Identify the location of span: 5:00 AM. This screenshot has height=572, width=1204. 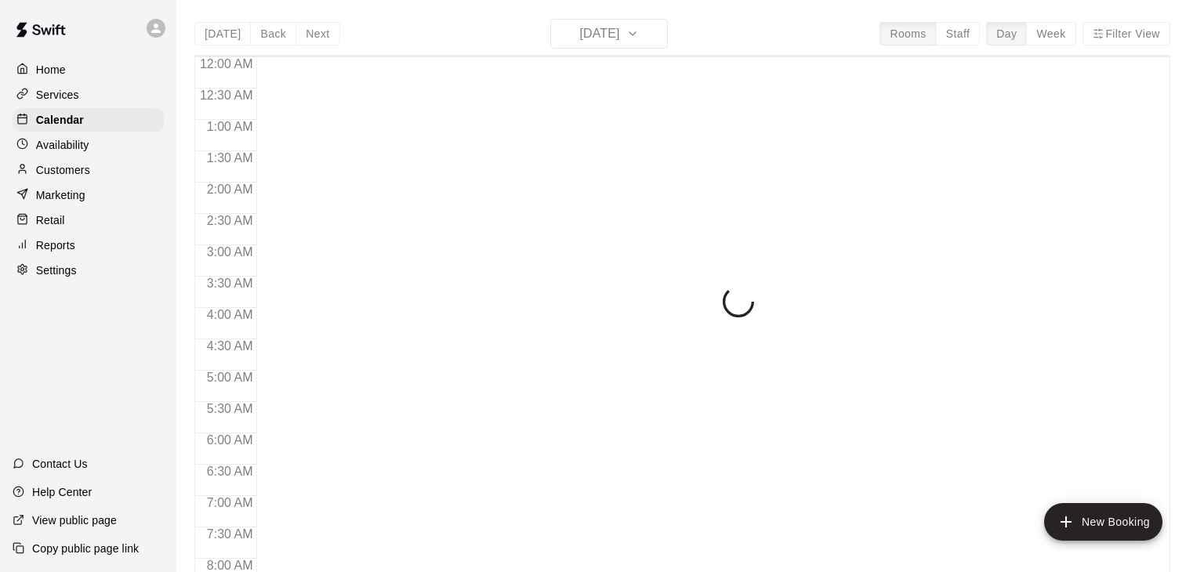
(230, 377).